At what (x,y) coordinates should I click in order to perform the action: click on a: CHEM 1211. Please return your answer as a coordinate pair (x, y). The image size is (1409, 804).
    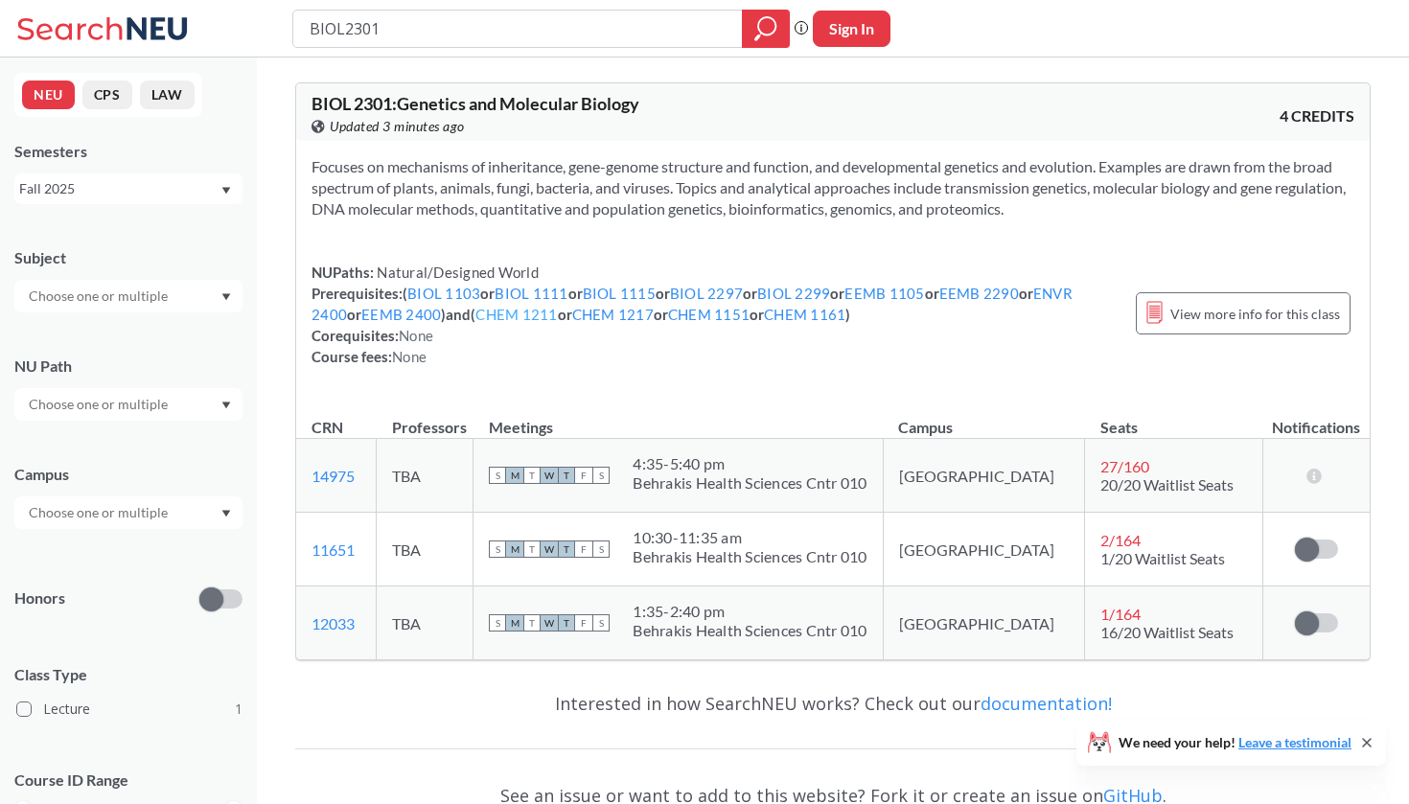
    Looking at the image, I should click on (516, 314).